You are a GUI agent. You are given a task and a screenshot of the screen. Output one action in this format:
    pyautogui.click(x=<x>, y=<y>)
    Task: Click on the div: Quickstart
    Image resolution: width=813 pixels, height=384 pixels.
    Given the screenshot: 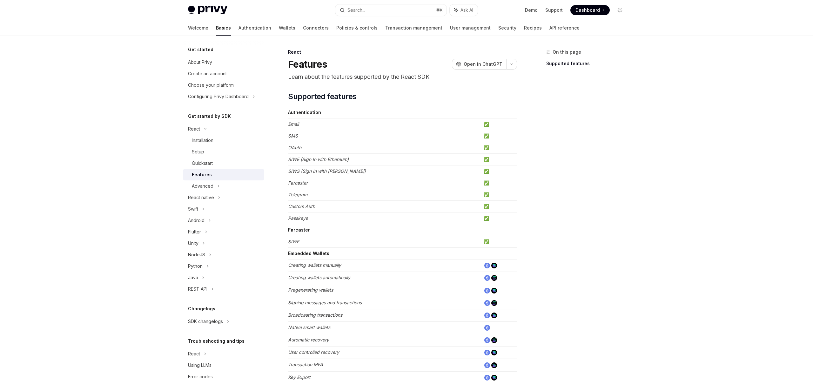 What is the action you would take?
    pyautogui.click(x=202, y=163)
    